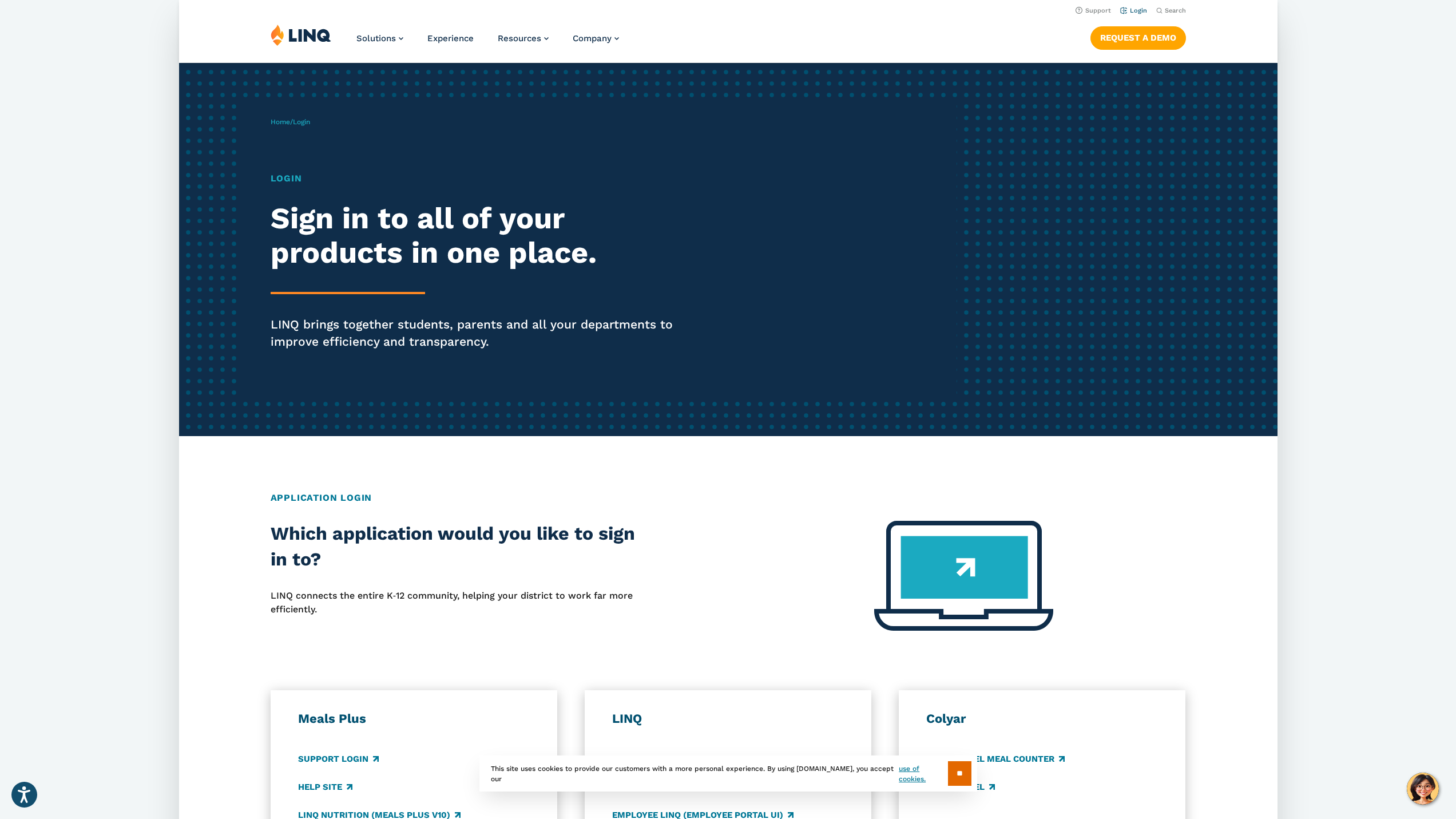  I want to click on a: Experience, so click(450, 39).